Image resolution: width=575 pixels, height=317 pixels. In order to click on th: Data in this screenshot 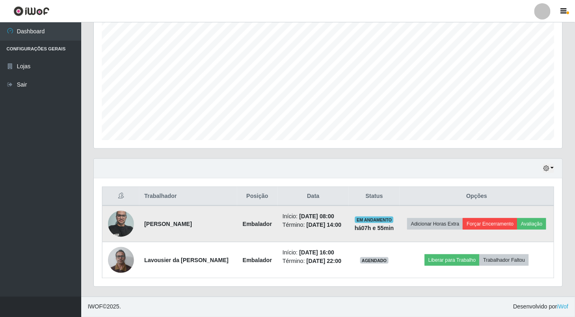, I will do `click(314, 196)`.